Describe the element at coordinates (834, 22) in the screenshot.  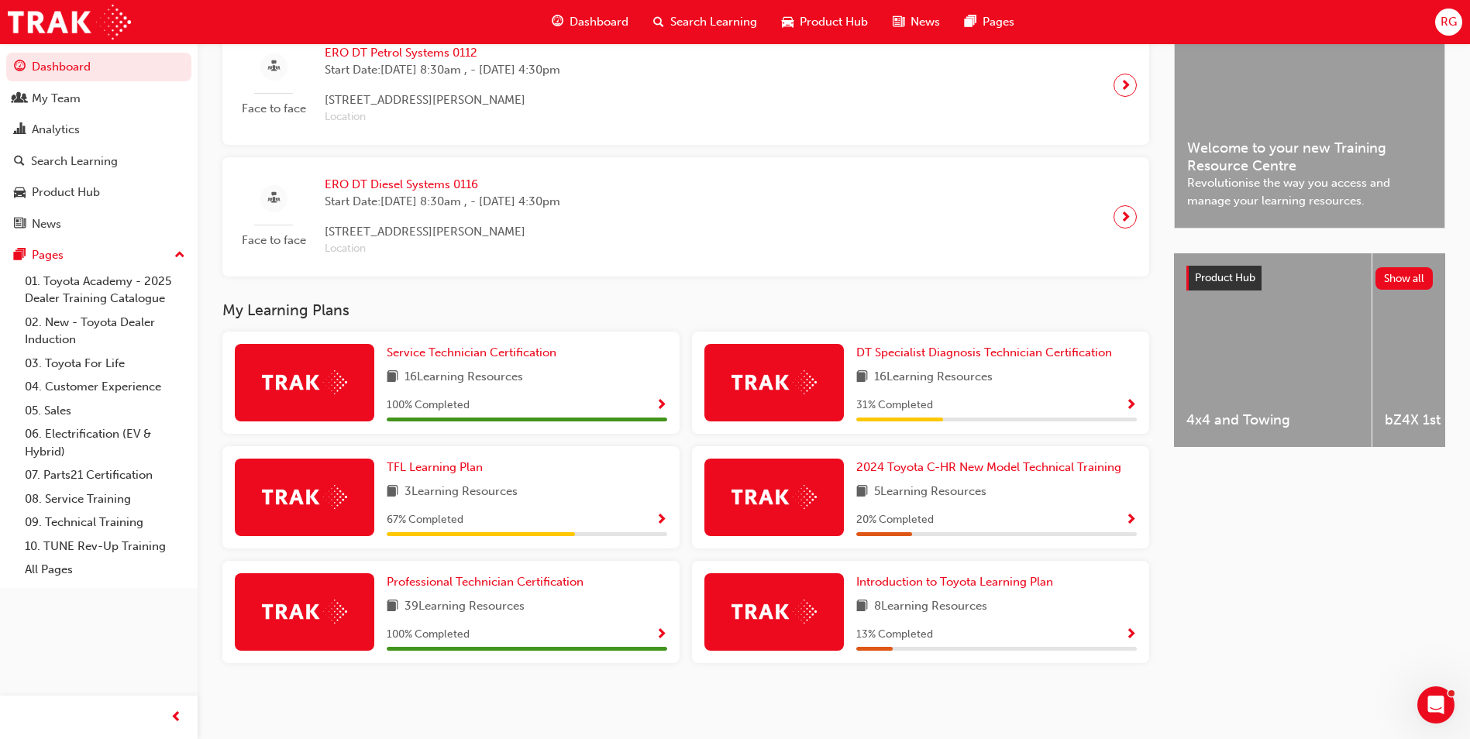
I see `span: Product Hub` at that location.